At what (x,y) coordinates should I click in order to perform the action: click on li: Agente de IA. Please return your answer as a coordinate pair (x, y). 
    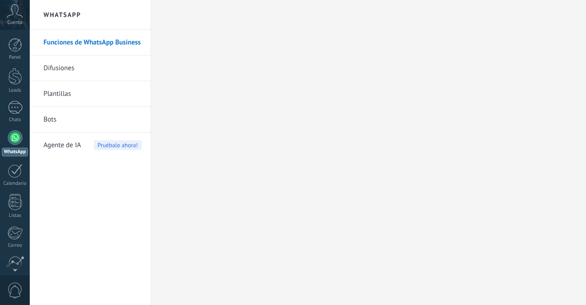
    Looking at the image, I should click on (90, 145).